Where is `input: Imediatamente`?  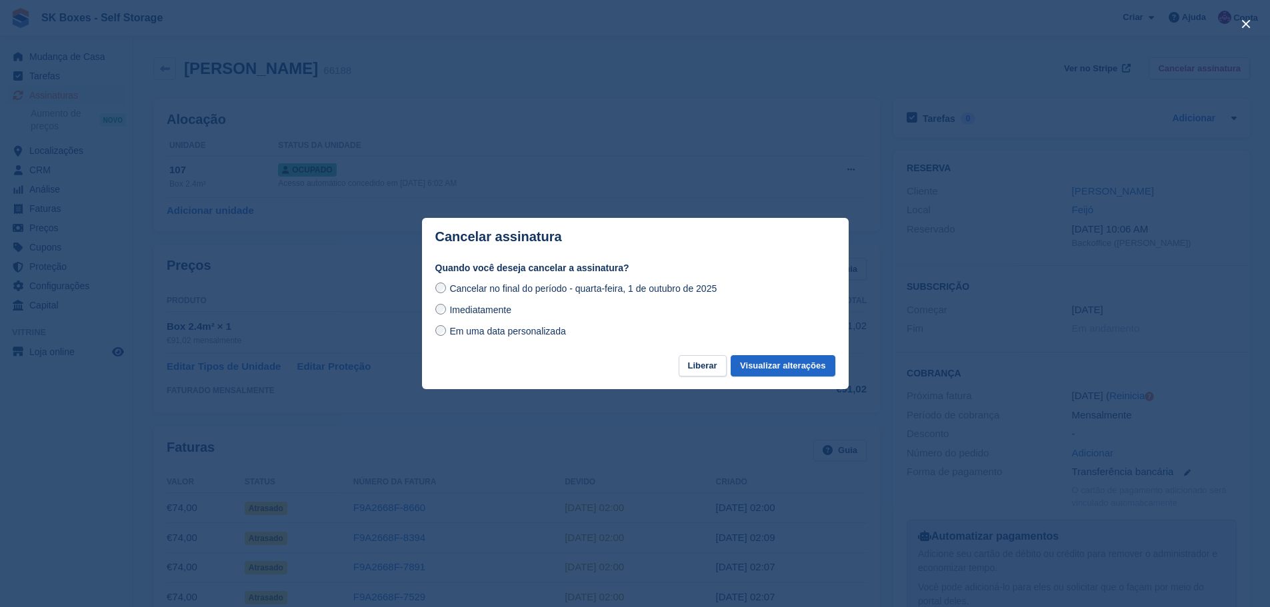 input: Imediatamente is located at coordinates (441, 309).